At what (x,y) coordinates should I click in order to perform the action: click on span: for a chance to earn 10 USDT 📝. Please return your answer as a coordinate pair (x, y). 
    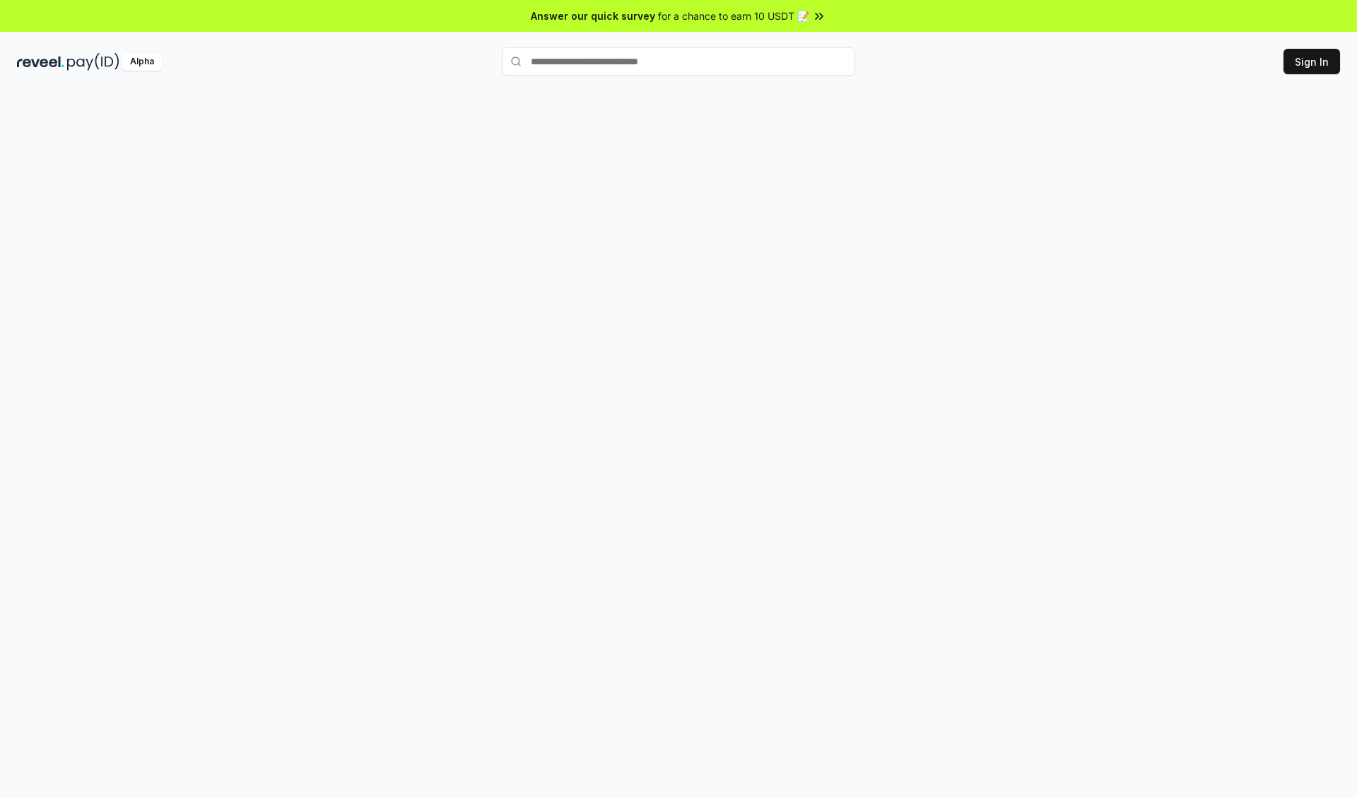
    Looking at the image, I should click on (733, 16).